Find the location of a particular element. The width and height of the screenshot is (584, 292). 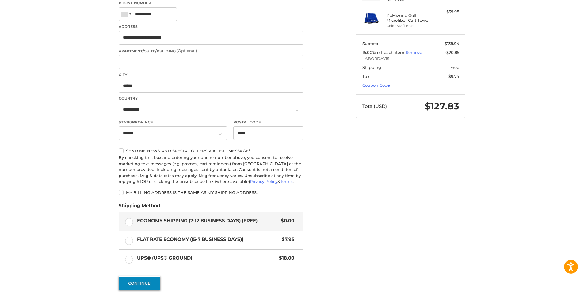

span: Subtotal is located at coordinates (371, 44).